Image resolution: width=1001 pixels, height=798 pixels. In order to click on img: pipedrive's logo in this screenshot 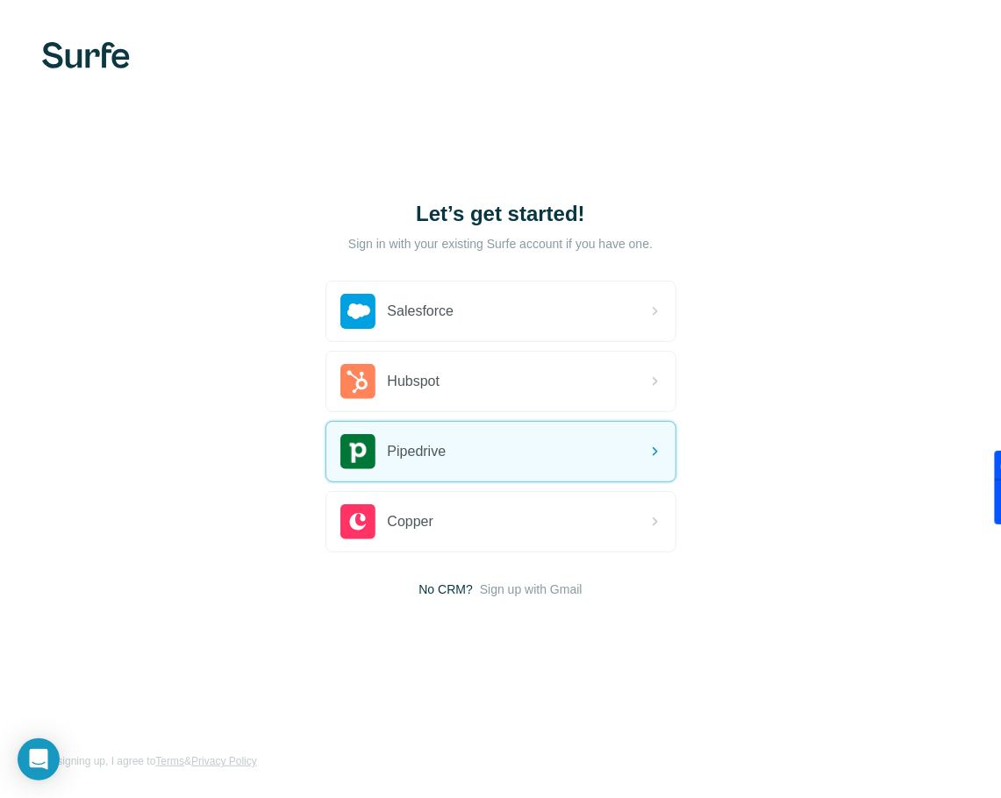, I will do `click(358, 452)`.